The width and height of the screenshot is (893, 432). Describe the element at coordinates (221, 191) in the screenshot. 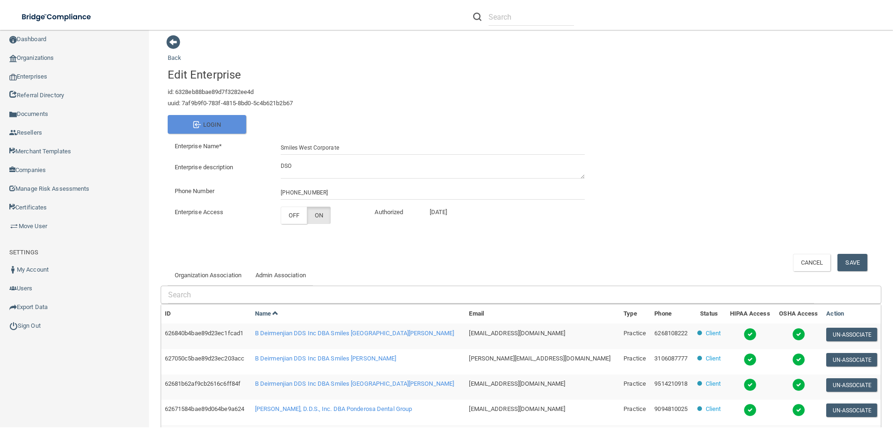

I see `label: Phone Number` at that location.